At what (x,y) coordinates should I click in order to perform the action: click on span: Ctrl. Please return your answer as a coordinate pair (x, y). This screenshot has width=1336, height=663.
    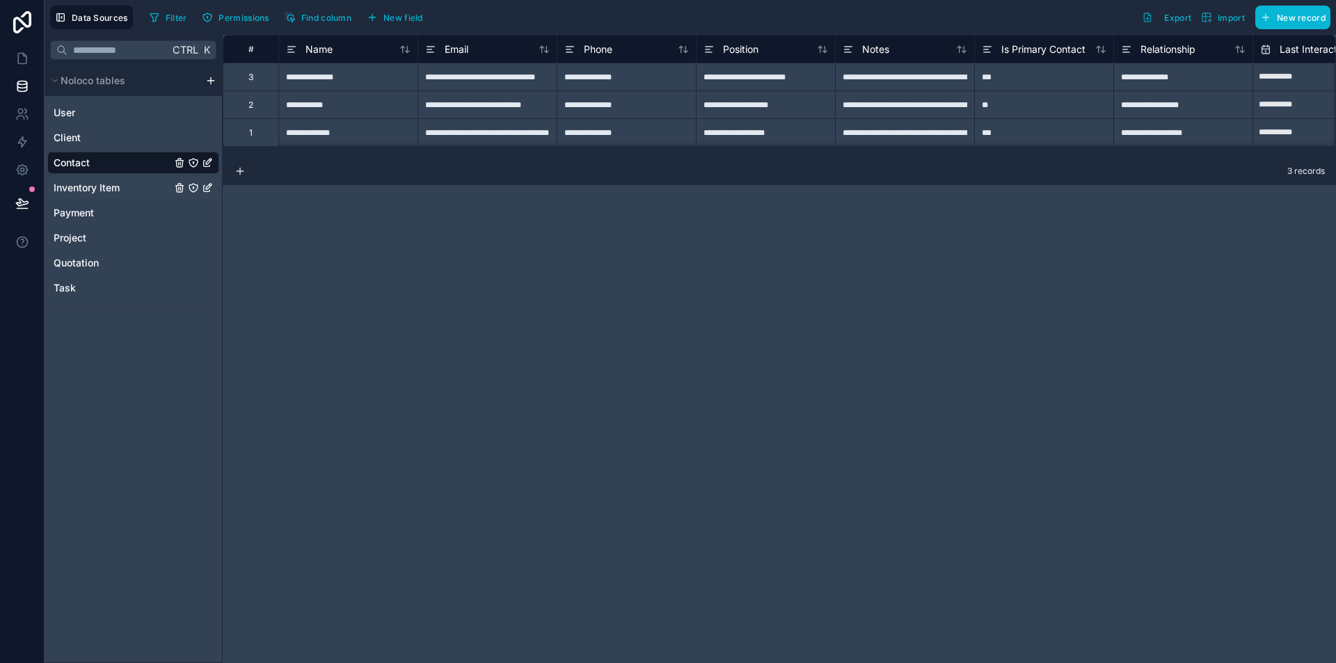
    Looking at the image, I should click on (185, 49).